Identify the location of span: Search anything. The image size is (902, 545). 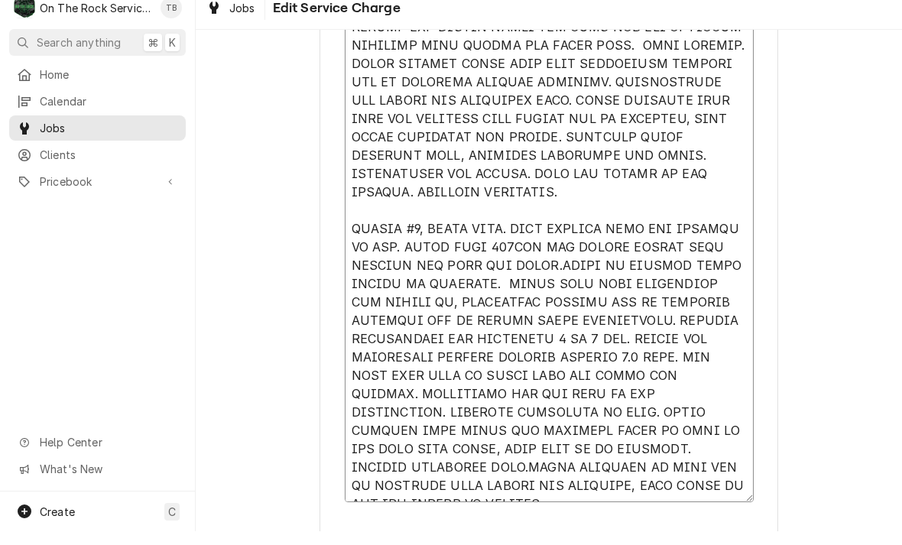
(79, 56).